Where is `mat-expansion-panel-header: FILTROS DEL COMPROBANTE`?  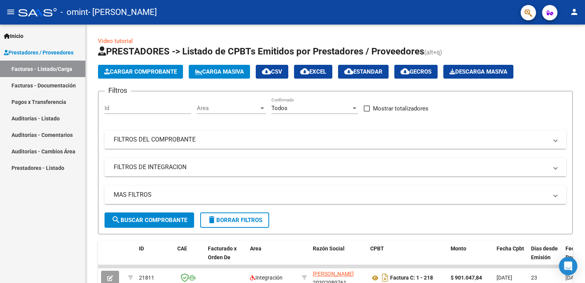
mat-expansion-panel-header: FILTROS DEL COMPROBANTE is located at coordinates (335, 139).